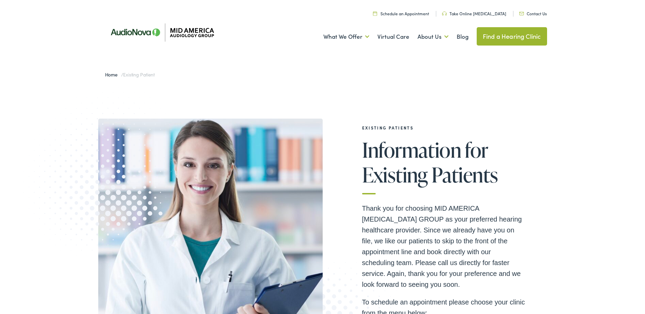 This screenshot has width=645, height=314. What do you see at coordinates (113, 74) in the screenshot?
I see `a: Home` at bounding box center [113, 74].